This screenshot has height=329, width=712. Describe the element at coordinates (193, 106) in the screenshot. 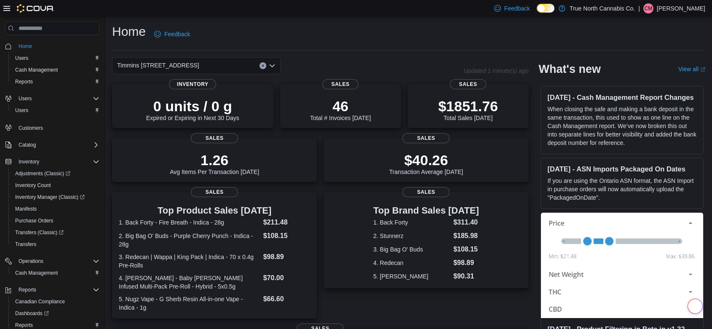

I see `p: 0 units / 0 g` at that location.